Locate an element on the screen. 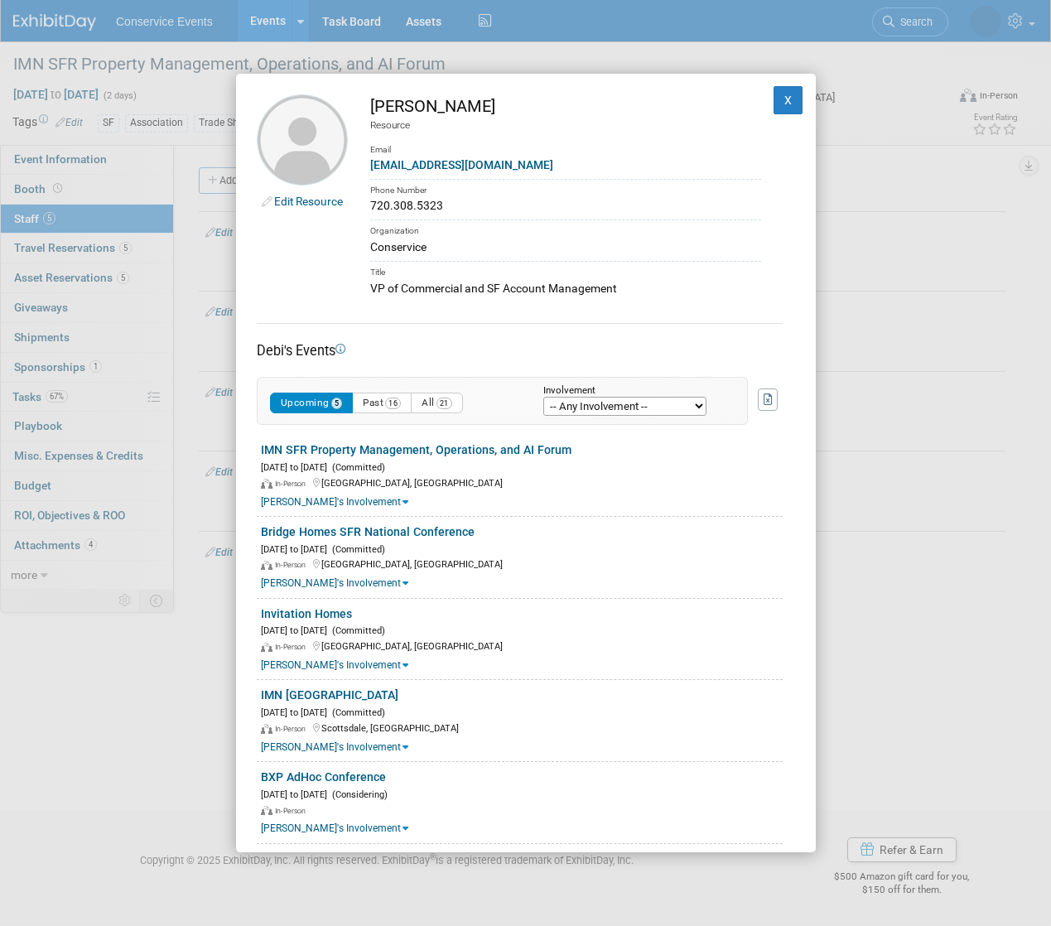 This screenshot has width=1051, height=926. div: Email is located at coordinates (565, 144).